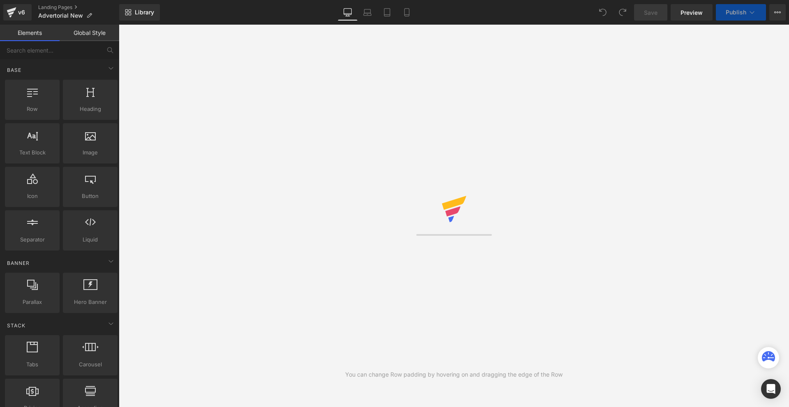 This screenshot has width=789, height=407. Describe the element at coordinates (14, 70) in the screenshot. I see `span: Base` at that location.